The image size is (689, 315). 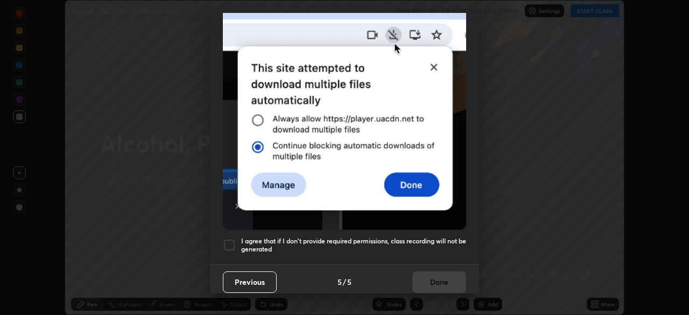 I want to click on button: Previous, so click(x=250, y=282).